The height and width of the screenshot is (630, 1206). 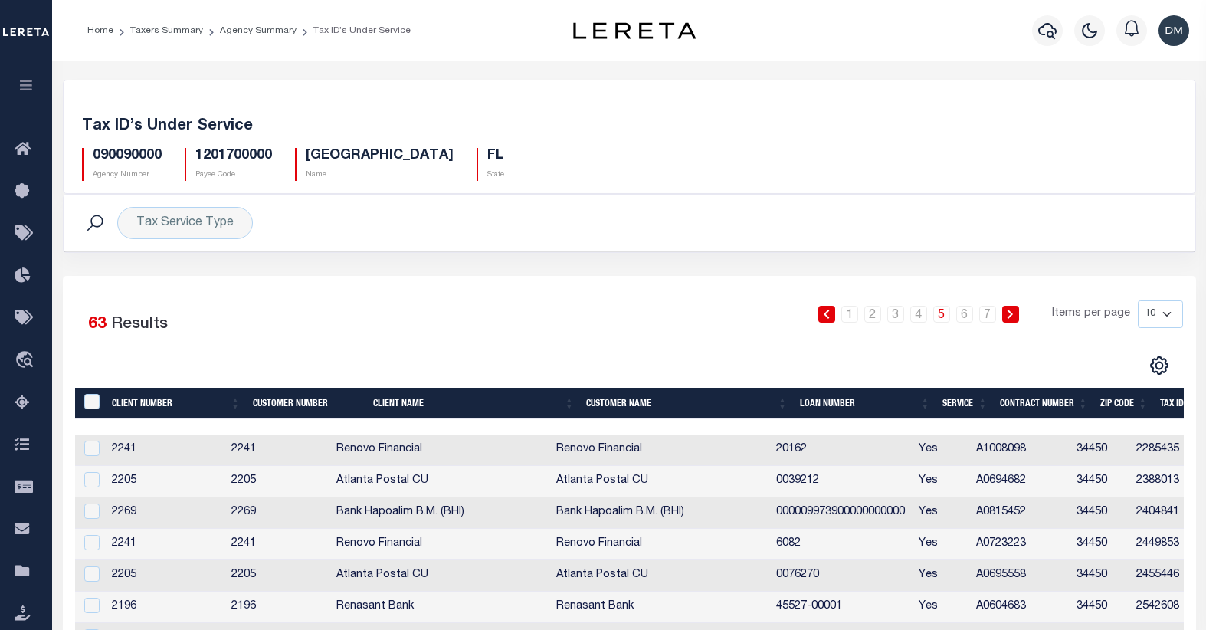 What do you see at coordinates (1158, 607) in the screenshot?
I see `td: 2542608` at bounding box center [1158, 607].